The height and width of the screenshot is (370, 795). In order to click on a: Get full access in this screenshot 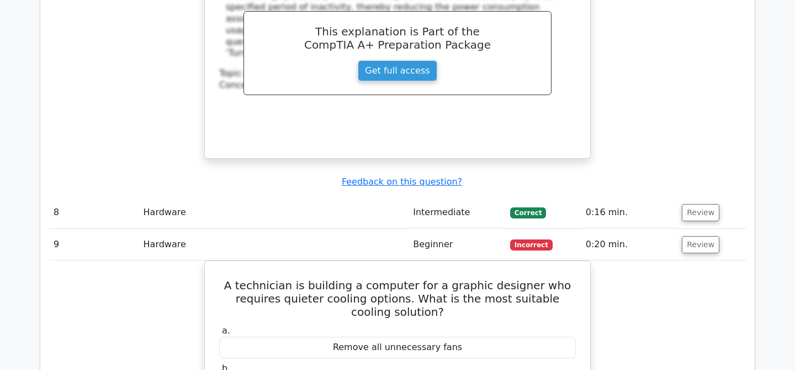, I will do `click(397, 71)`.